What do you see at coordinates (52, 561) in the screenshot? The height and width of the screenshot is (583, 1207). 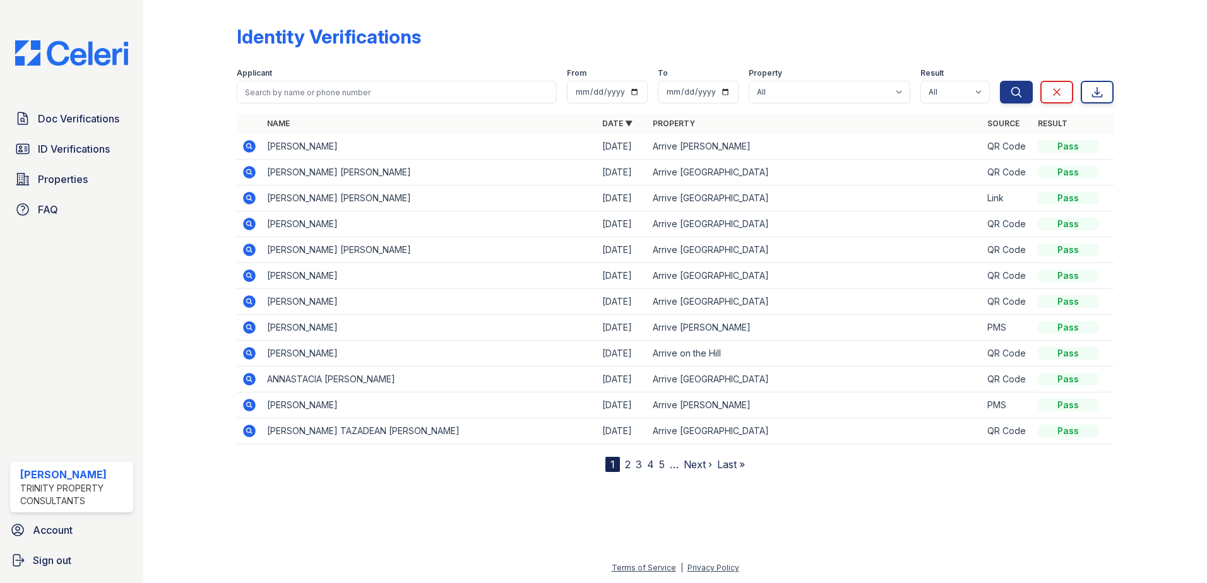 I see `span: Sign out` at bounding box center [52, 561].